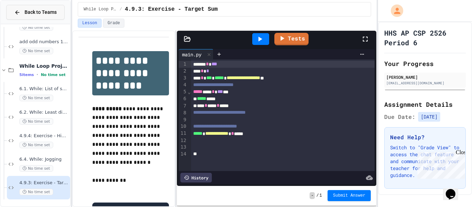  What do you see at coordinates (400, 117) in the screenshot?
I see `span: Due Date:` at bounding box center [400, 117].